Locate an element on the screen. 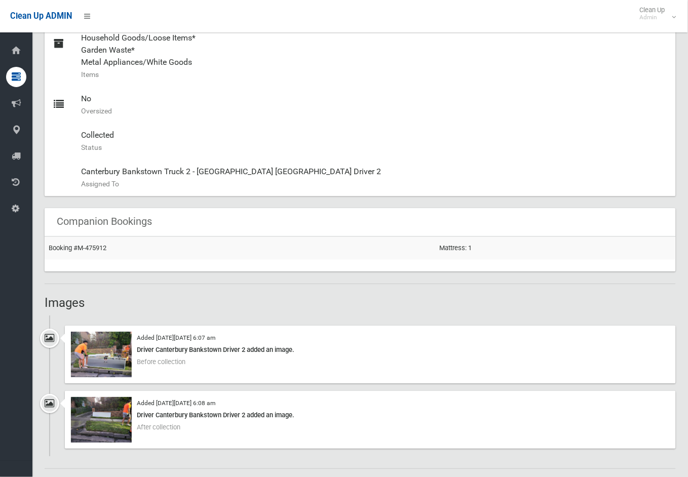 The width and height of the screenshot is (688, 477). span: After collection is located at coordinates (159, 427).